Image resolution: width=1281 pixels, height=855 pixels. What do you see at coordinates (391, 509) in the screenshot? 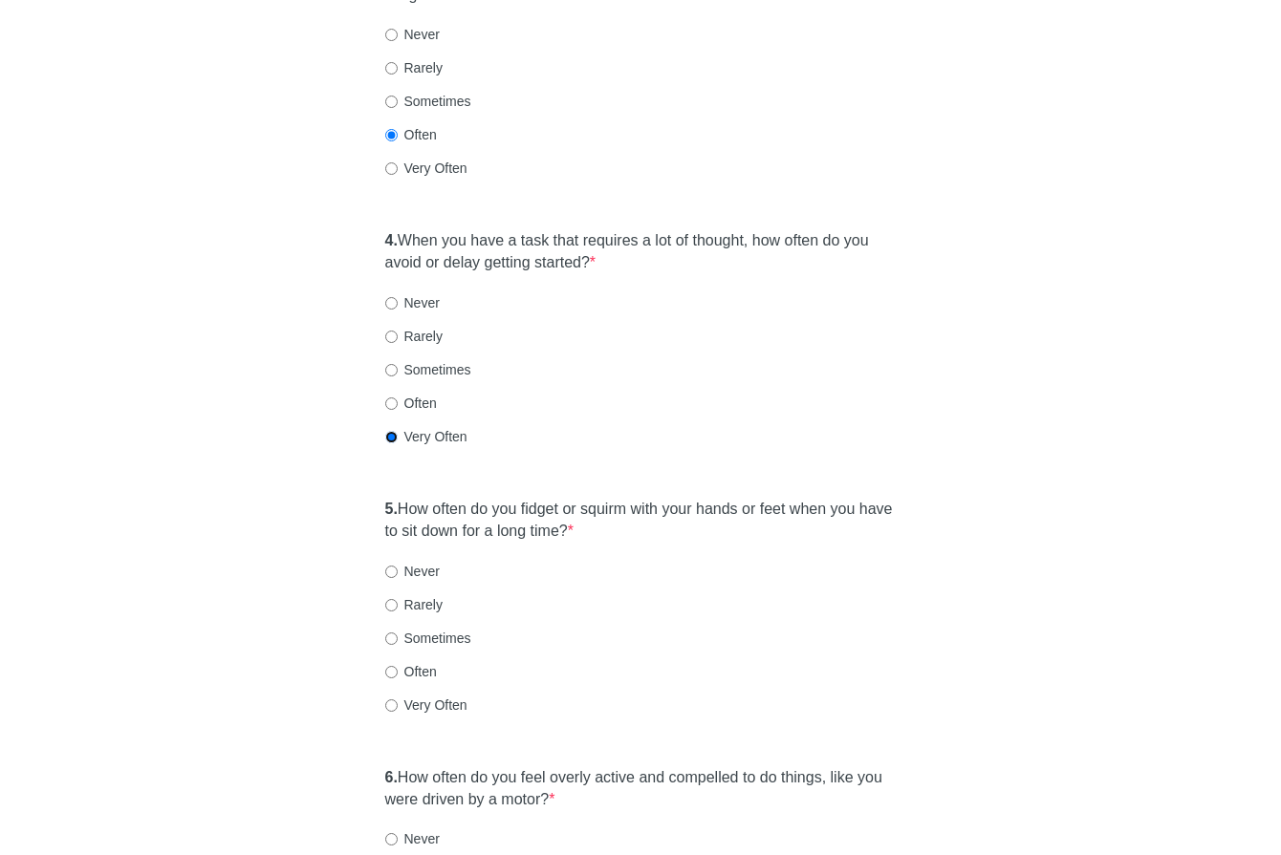
I see `strong: 5.` at bounding box center [391, 509].